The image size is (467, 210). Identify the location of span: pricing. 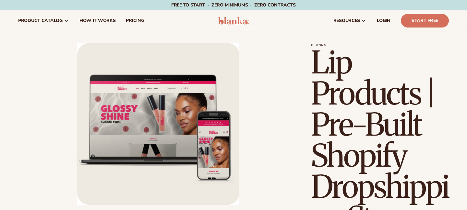
(135, 21).